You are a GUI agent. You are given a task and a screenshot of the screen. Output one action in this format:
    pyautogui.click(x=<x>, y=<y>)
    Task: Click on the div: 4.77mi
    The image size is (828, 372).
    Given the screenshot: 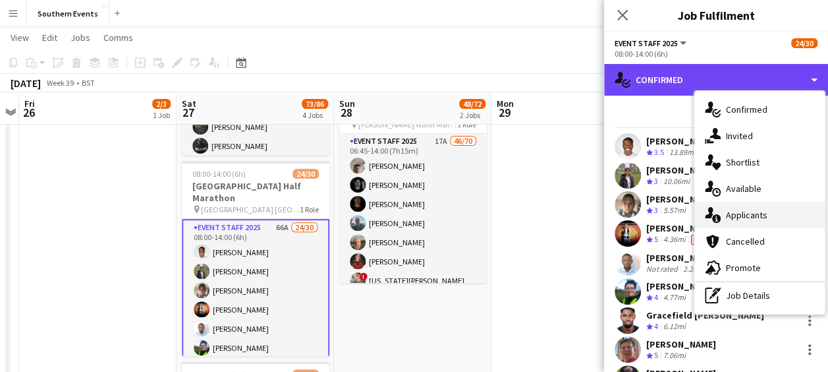 What is the action you would take?
    pyautogui.click(x=675, y=297)
    